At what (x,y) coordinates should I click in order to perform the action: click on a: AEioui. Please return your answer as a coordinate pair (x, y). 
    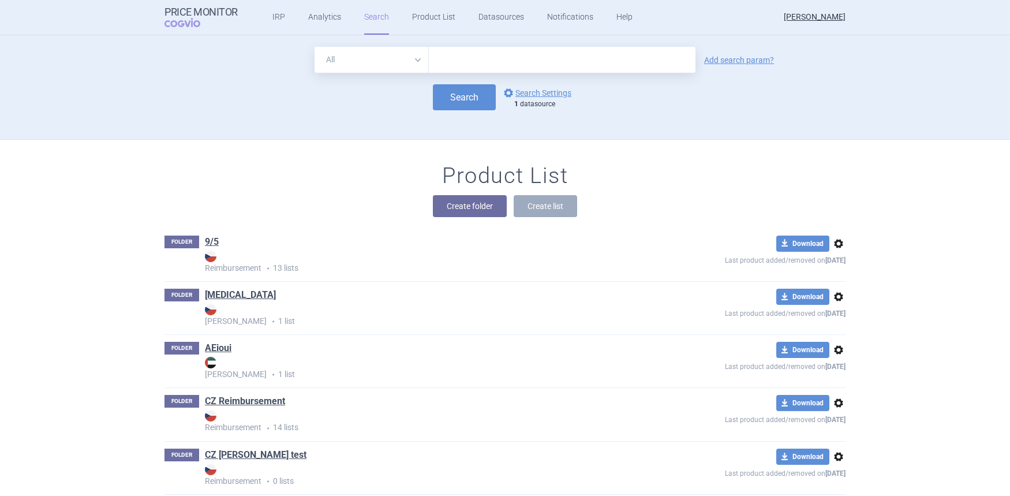
    Looking at the image, I should click on (218, 348).